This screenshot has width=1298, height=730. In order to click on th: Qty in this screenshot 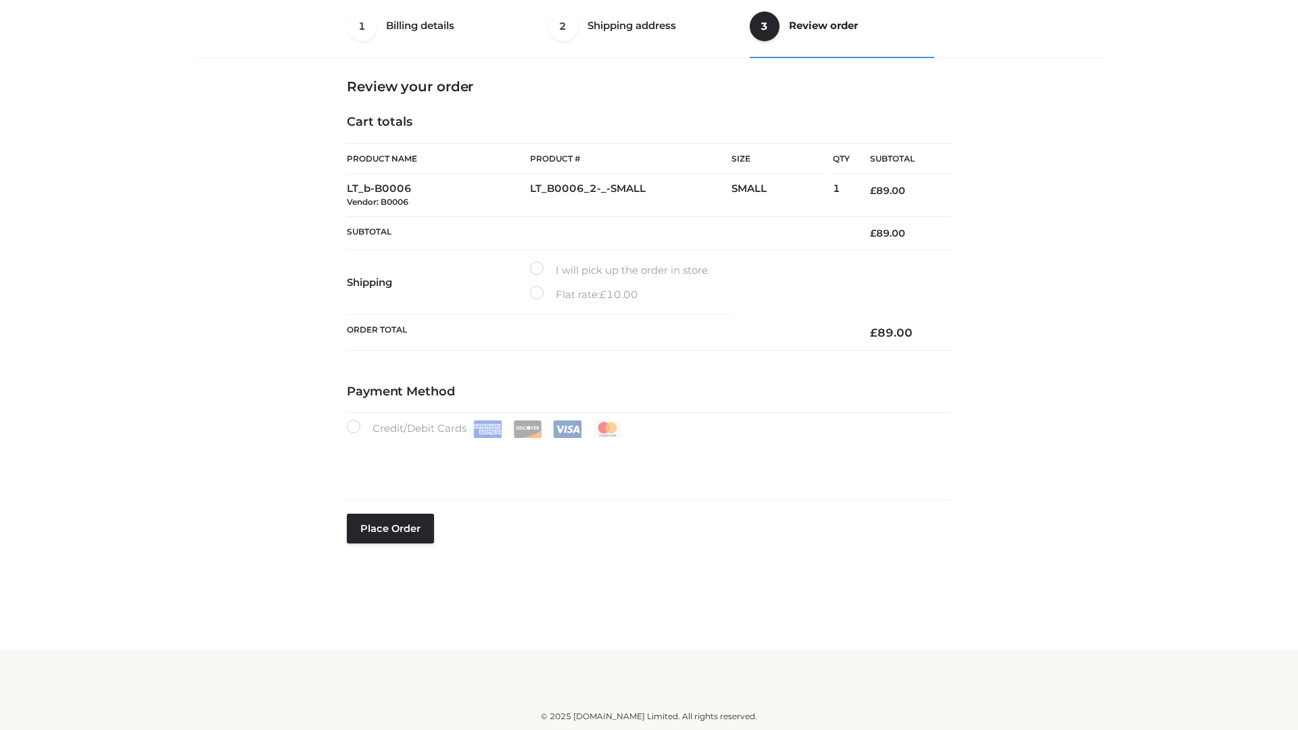, I will do `click(841, 159)`.